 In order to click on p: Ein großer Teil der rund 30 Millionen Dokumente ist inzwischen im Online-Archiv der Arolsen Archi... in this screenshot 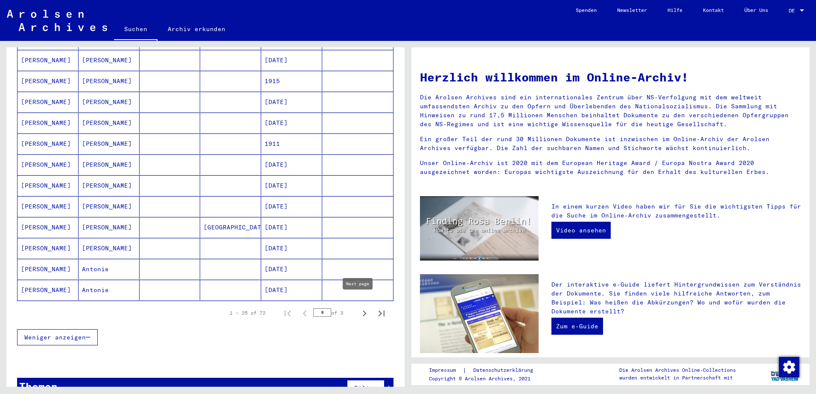, I will do `click(610, 144)`.